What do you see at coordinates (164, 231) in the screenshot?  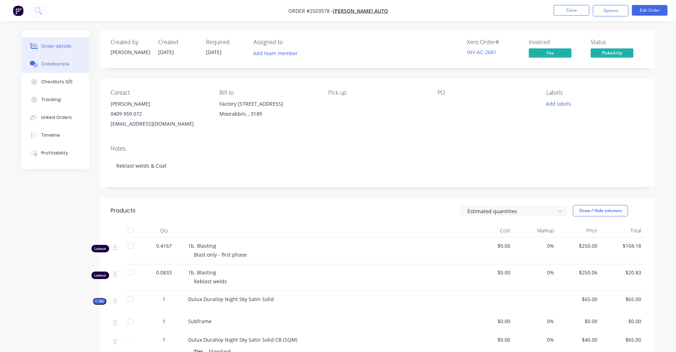 I see `div: Qty` at bounding box center [164, 231].